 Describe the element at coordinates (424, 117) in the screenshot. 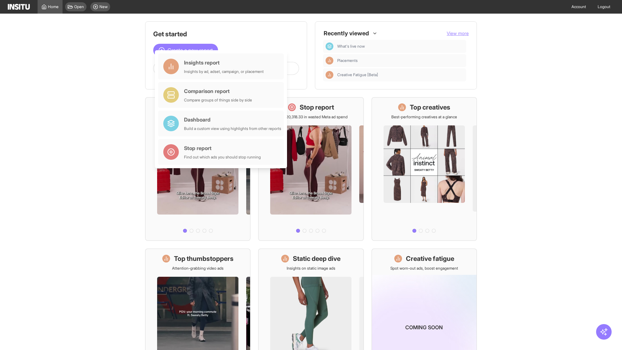

I see `p: Best-performing creatives at a glance` at that location.